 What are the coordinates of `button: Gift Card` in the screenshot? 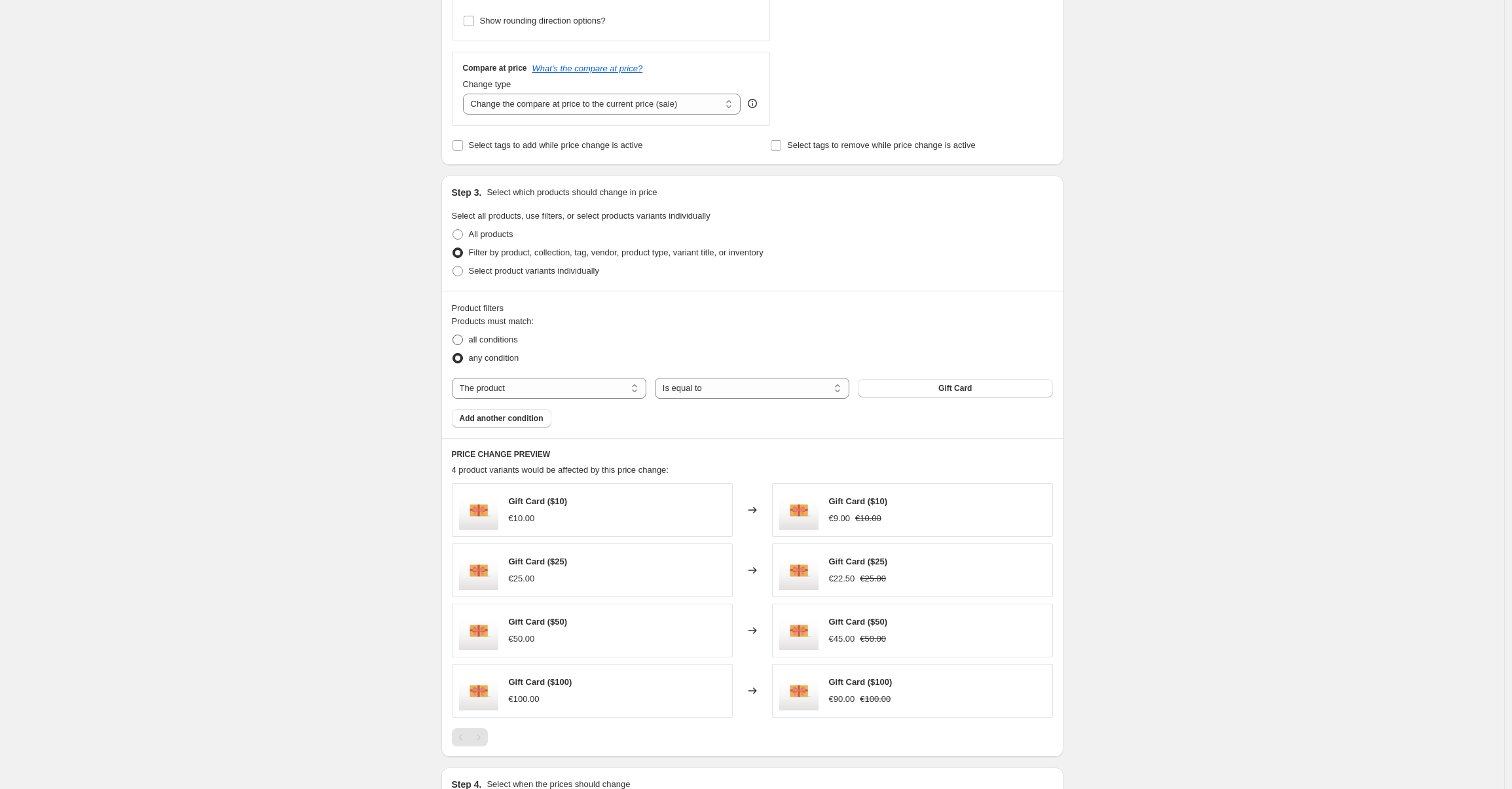 It's located at (955, 388).